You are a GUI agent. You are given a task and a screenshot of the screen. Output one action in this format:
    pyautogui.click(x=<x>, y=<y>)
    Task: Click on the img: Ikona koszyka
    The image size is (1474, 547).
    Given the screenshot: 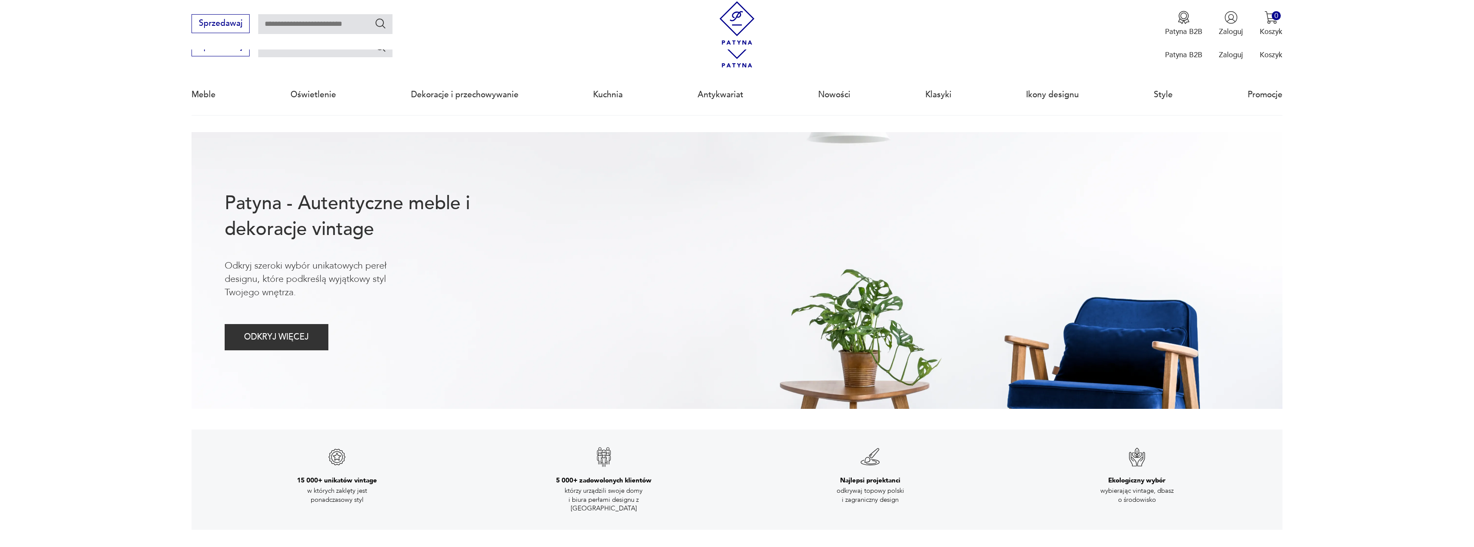 What is the action you would take?
    pyautogui.click(x=1271, y=17)
    